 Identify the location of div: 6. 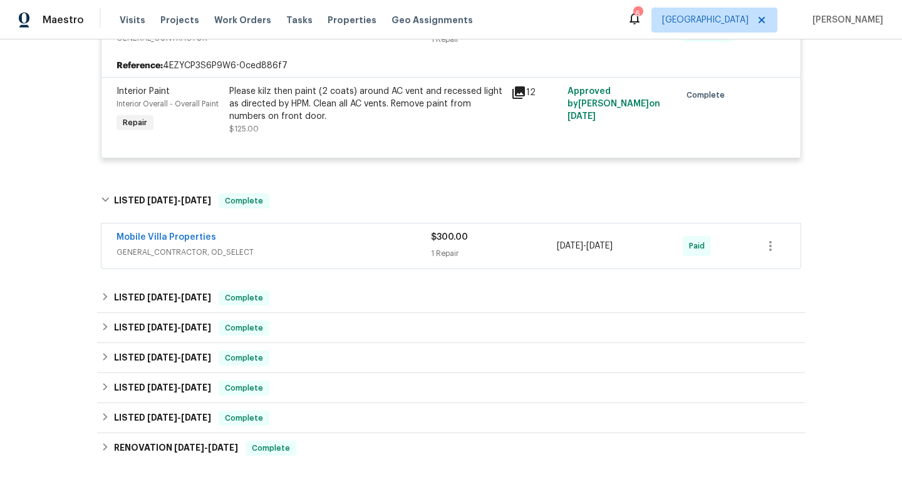
(637, 14).